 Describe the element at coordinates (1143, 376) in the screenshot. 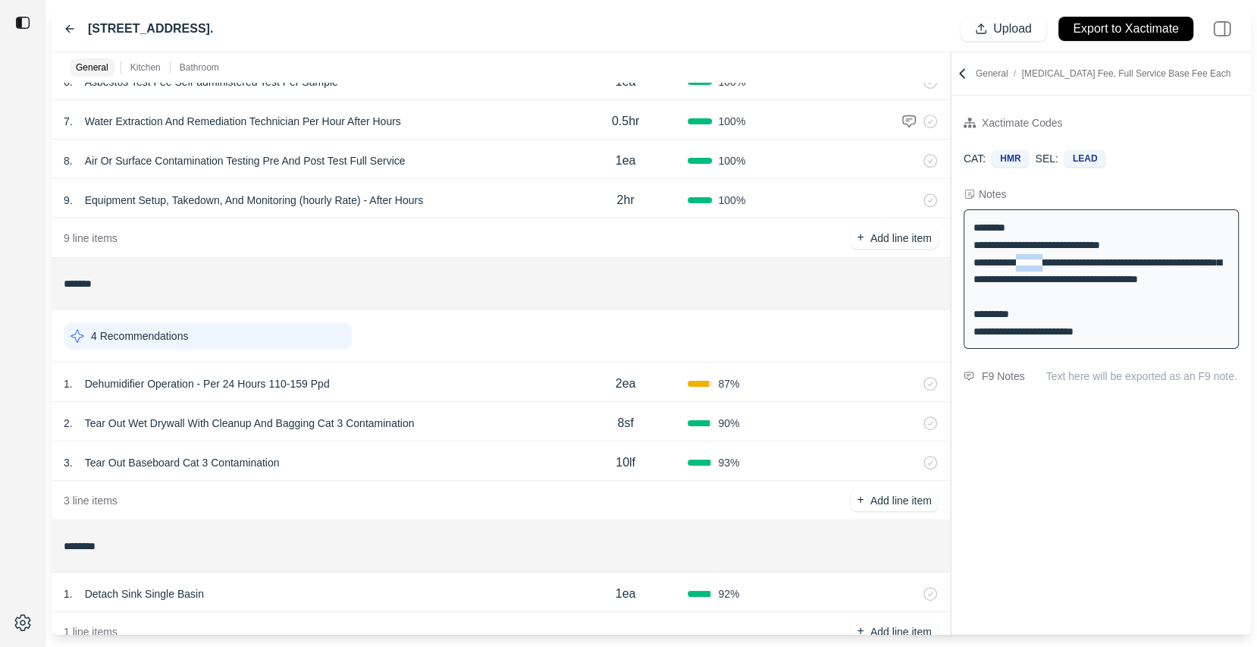

I see `p: Text here will be exported as an F9 note.` at that location.